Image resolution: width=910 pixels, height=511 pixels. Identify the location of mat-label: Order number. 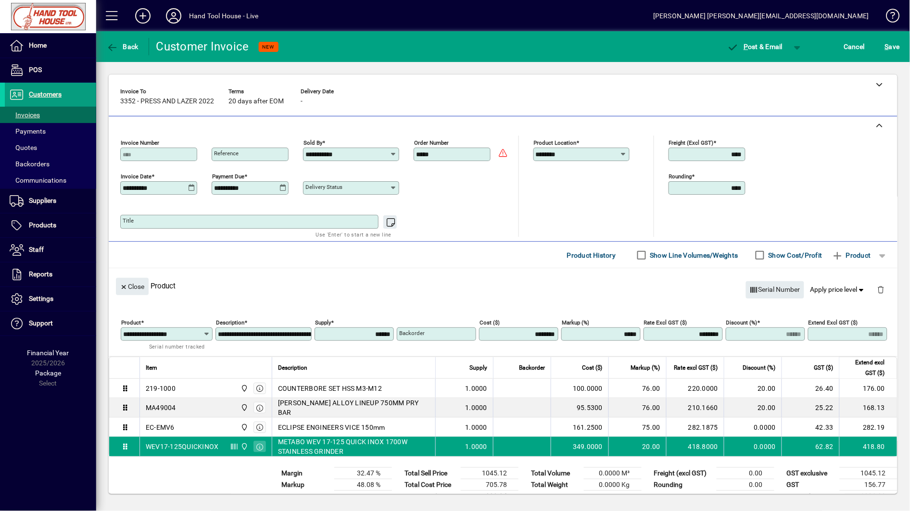
(432, 143).